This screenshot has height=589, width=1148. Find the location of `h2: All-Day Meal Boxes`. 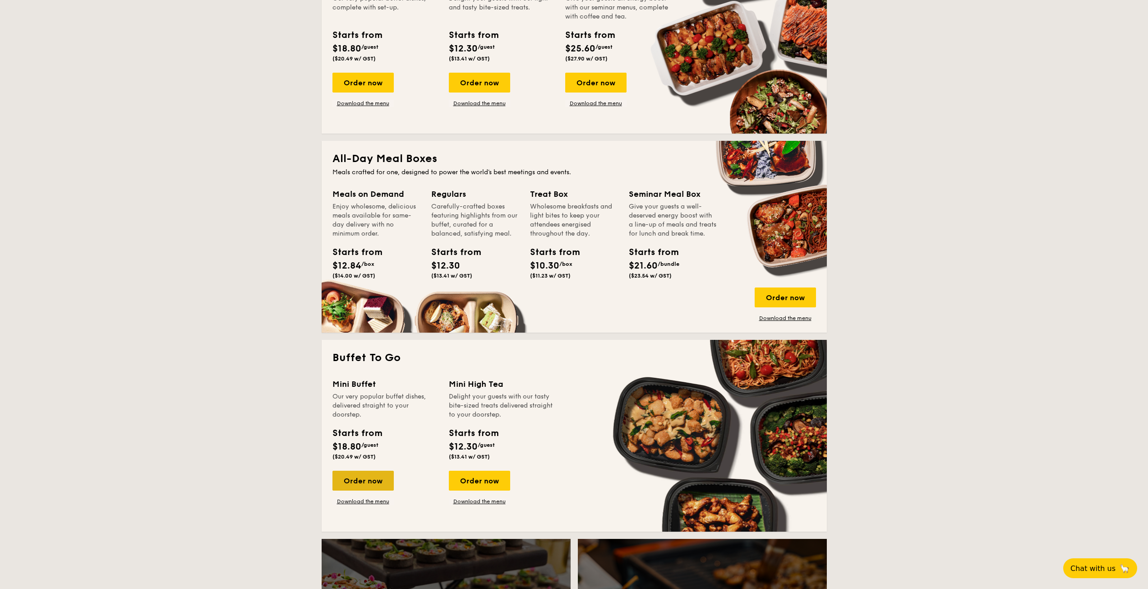

h2: All-Day Meal Boxes is located at coordinates (574, 159).